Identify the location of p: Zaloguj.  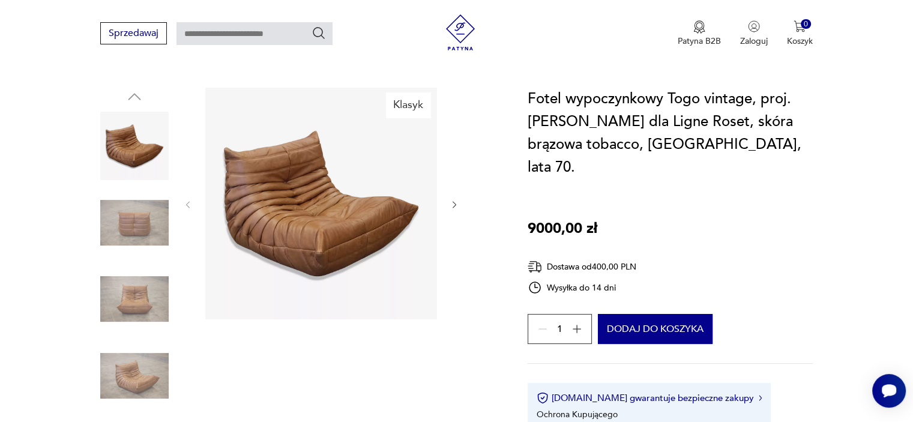
(754, 41).